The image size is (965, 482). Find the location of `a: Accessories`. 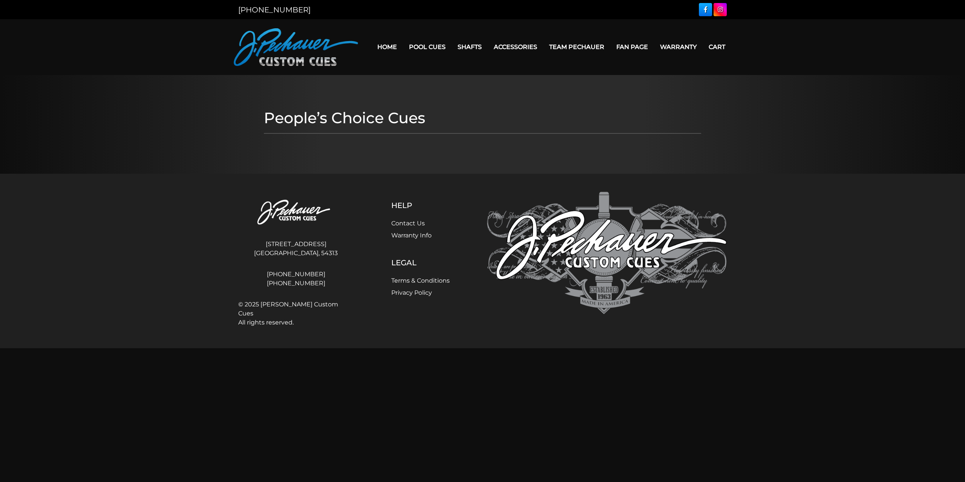

a: Accessories is located at coordinates (515, 47).